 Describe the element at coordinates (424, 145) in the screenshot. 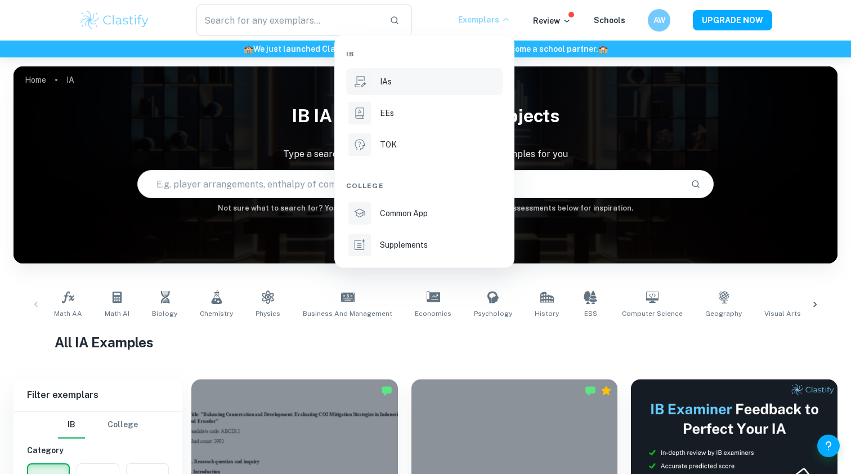

I see `a: TOK` at that location.